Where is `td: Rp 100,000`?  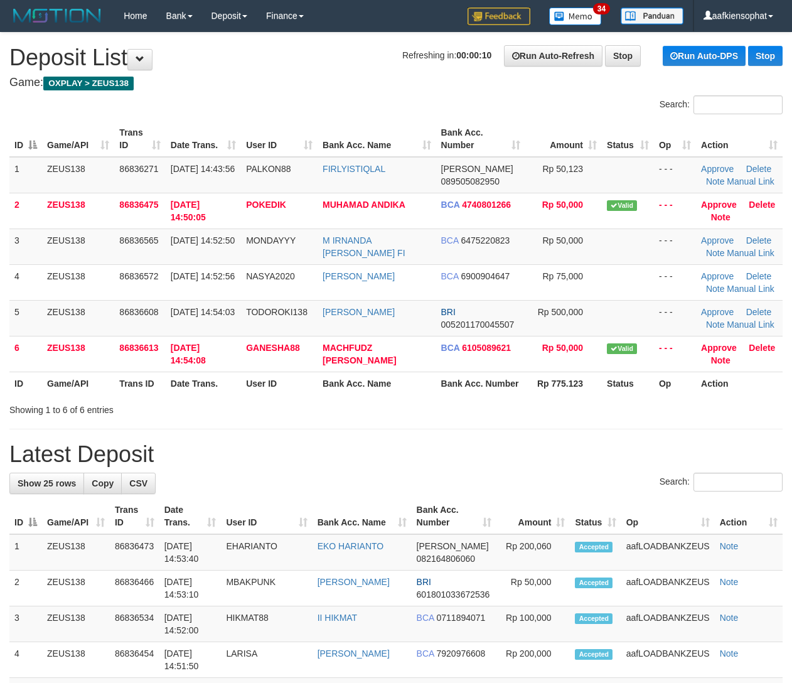 td: Rp 100,000 is located at coordinates (534, 624).